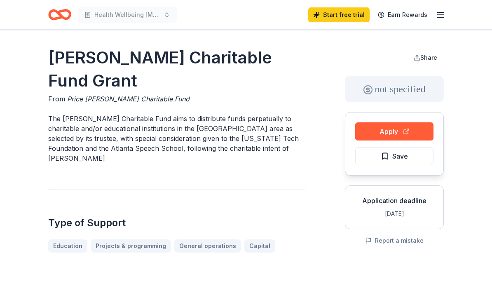  I want to click on a: Capital, so click(260, 246).